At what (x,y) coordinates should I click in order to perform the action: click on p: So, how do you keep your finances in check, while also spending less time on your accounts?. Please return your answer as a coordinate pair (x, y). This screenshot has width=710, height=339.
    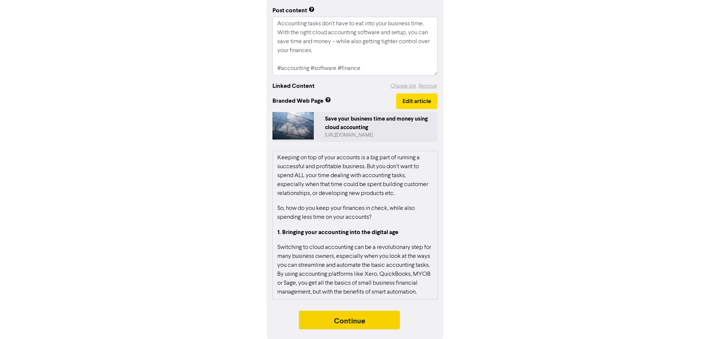
    Looking at the image, I should click on (355, 213).